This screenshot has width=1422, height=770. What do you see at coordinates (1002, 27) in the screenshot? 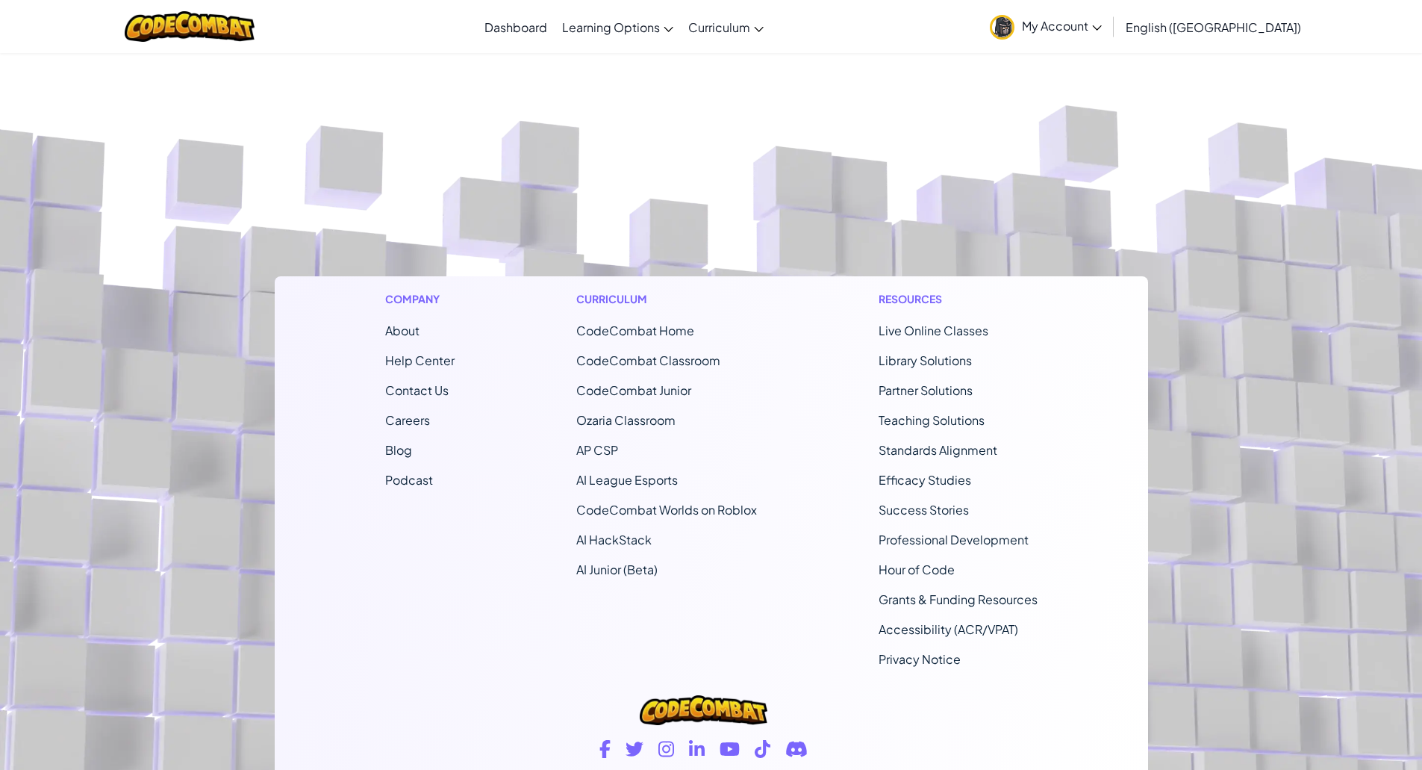
I see `img: avatar` at bounding box center [1002, 27].